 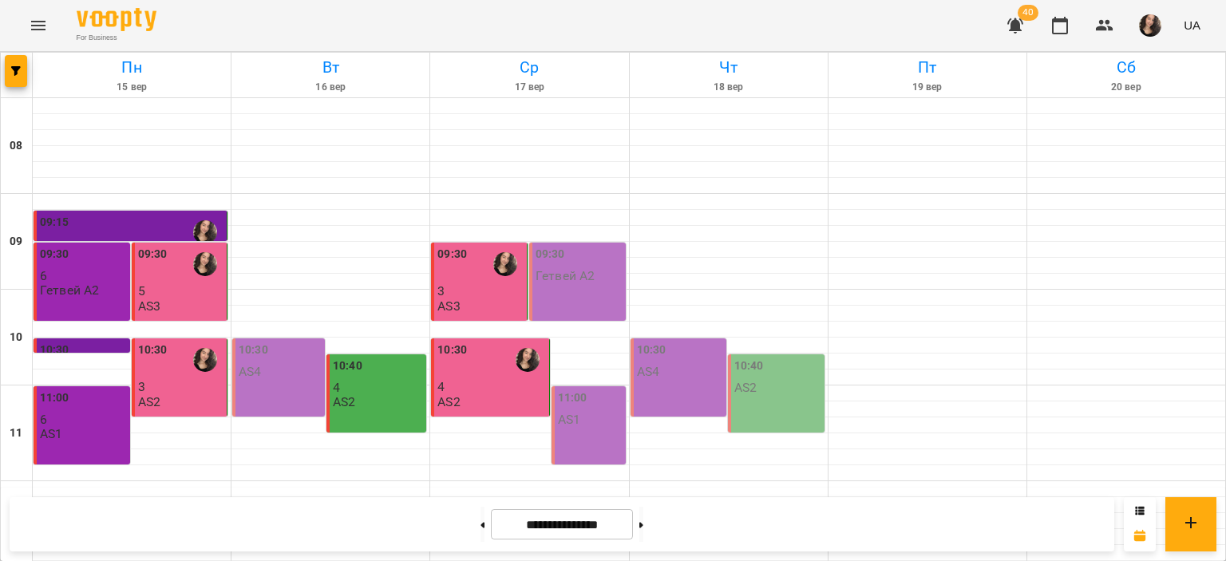 What do you see at coordinates (1126, 67) in the screenshot?
I see `h6: Сб` at bounding box center [1126, 67].